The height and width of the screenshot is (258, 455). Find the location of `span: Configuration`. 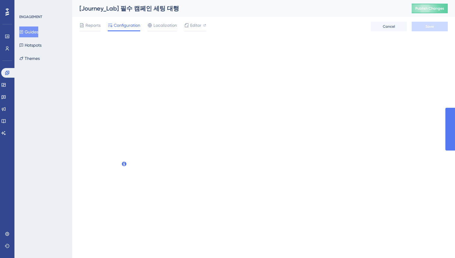

span: Configuration is located at coordinates (127, 25).